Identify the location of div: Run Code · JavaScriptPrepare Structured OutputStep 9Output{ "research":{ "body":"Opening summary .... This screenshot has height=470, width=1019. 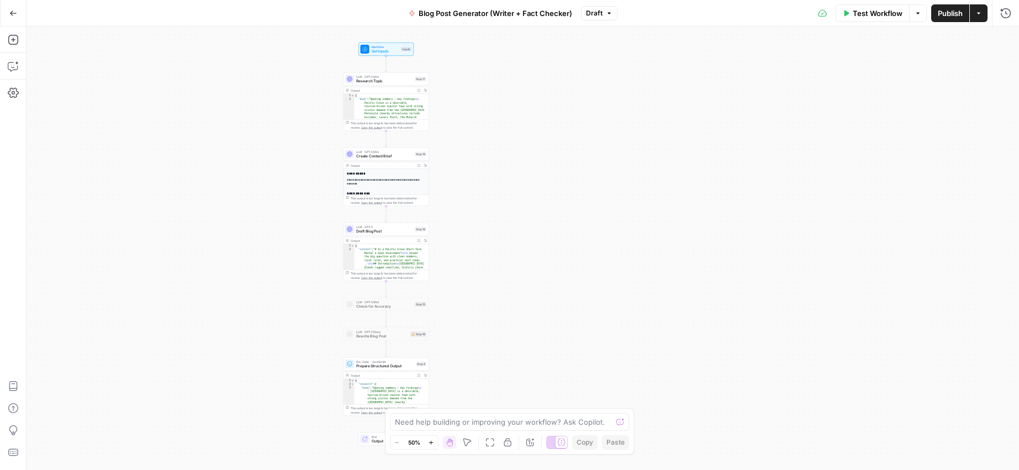
(386, 387).